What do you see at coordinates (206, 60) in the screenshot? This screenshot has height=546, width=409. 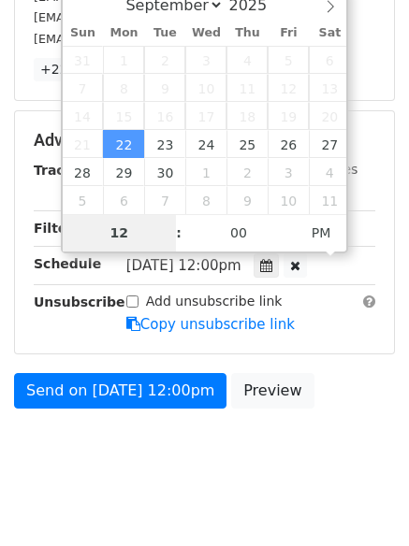 I see `span: September 3, 2025` at bounding box center [206, 60].